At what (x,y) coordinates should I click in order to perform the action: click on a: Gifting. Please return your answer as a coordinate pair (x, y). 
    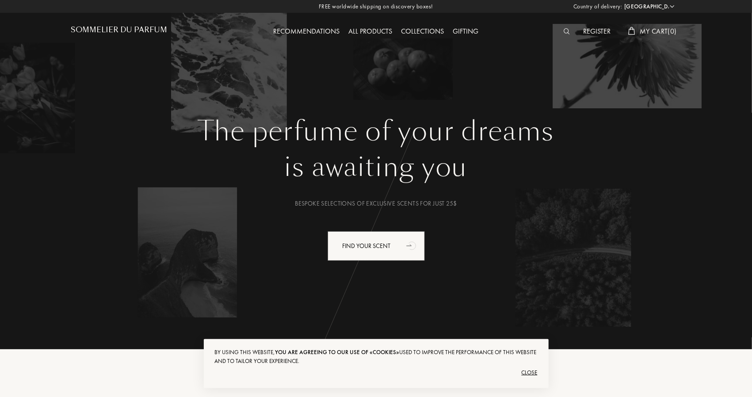
    Looking at the image, I should click on (466, 31).